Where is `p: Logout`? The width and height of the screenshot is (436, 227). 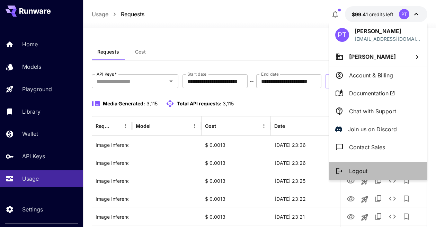
p: Logout is located at coordinates (358, 171).